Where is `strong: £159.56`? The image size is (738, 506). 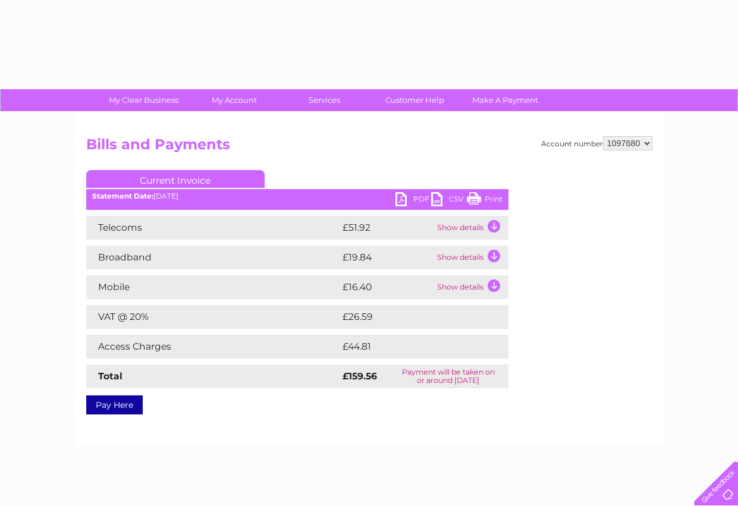
strong: £159.56 is located at coordinates (360, 376).